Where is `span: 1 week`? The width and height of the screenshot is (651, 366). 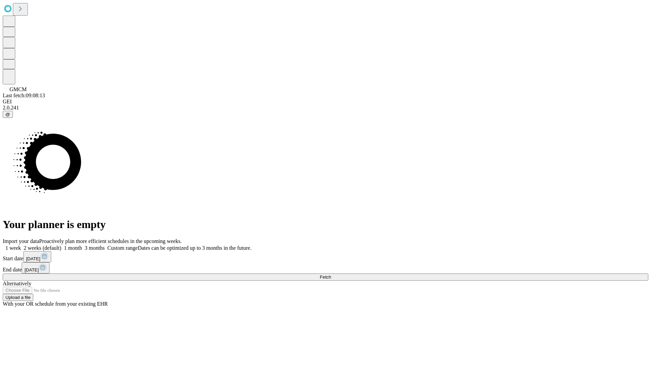 span: 1 week is located at coordinates (13, 248).